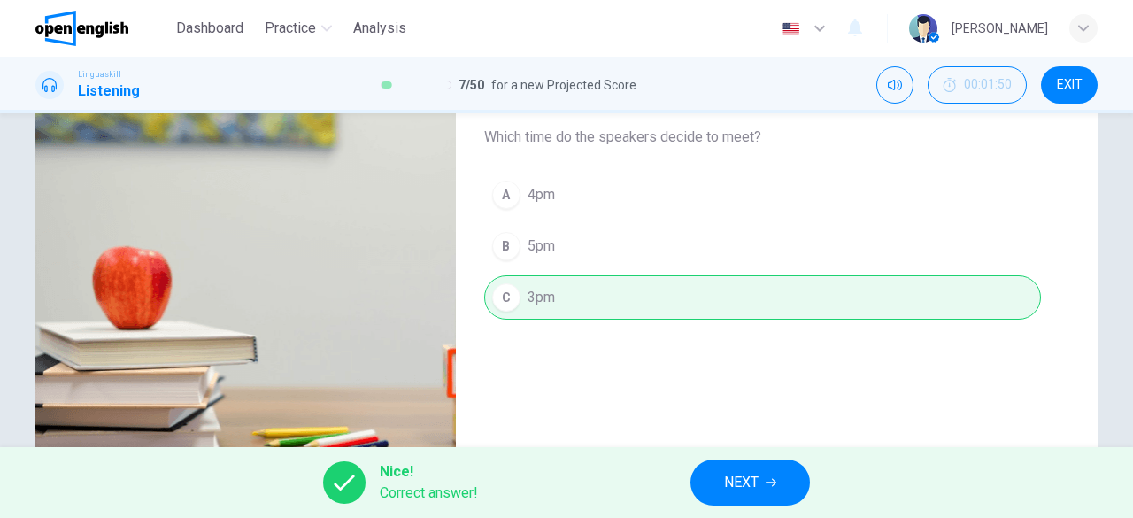  Describe the element at coordinates (245, 285) in the screenshot. I see `img: Listen to a clip about a meeting time` at that location.